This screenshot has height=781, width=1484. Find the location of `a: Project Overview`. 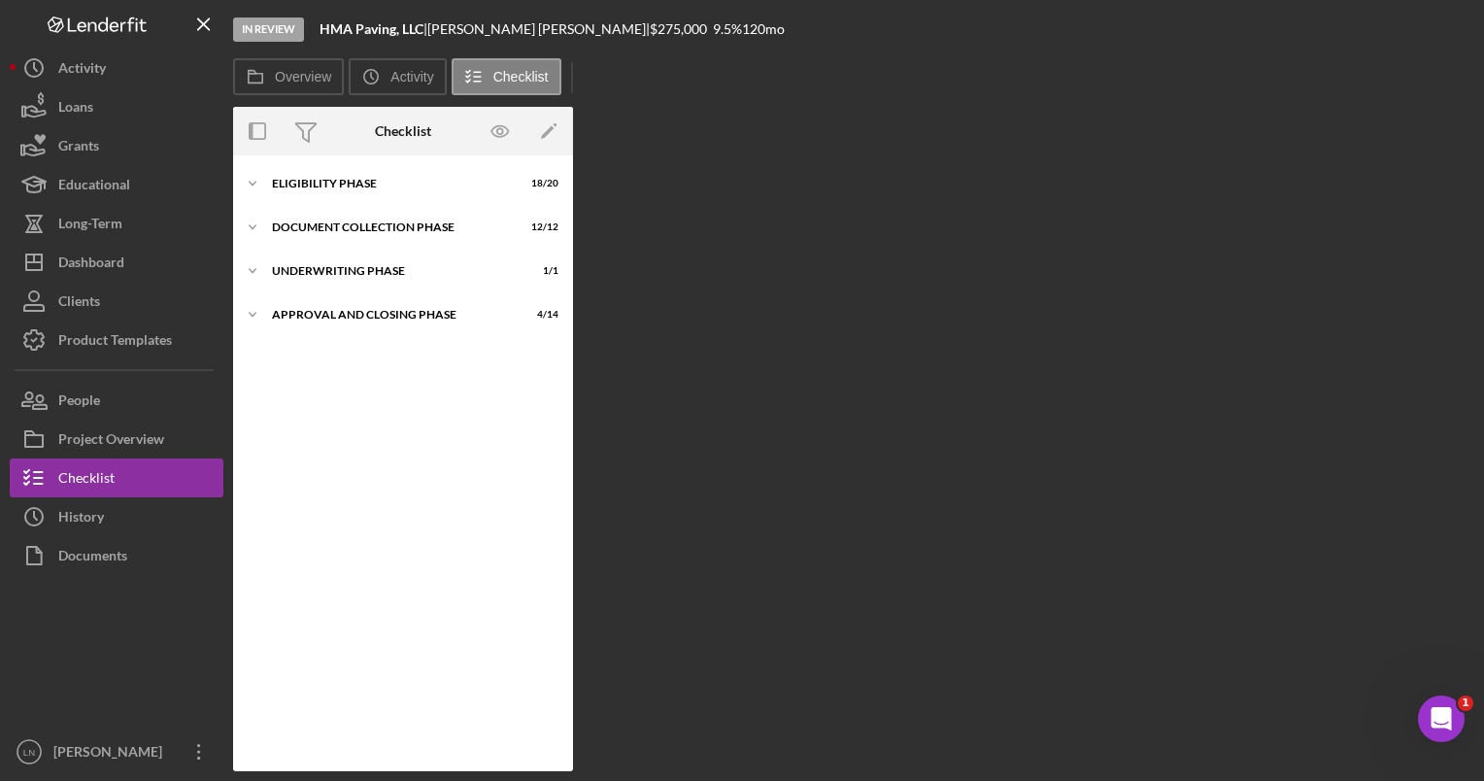

a: Project Overview is located at coordinates (117, 439).